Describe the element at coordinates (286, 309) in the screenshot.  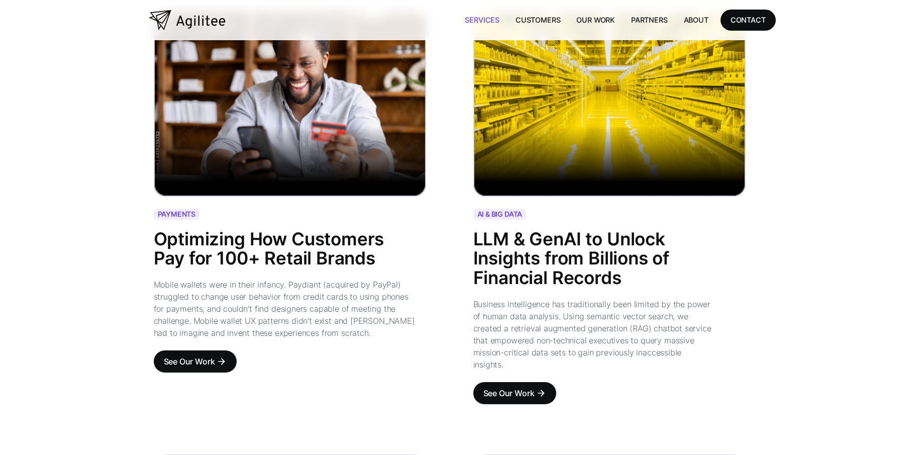
I see `div: Mobile wallets were in their infancy. Paydiant (acquired by PayPal) struggled to change user beha...` at that location.